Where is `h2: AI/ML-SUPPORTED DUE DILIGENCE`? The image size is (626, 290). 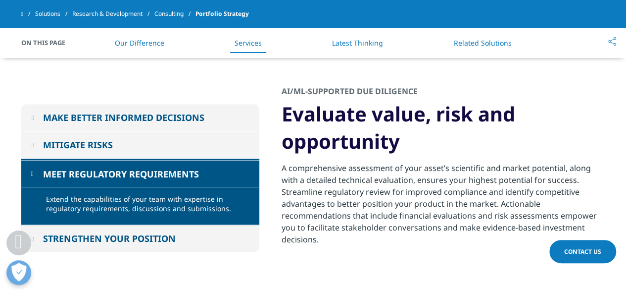
h2: AI/ML-SUPPORTED DUE DILIGENCE is located at coordinates (349, 93).